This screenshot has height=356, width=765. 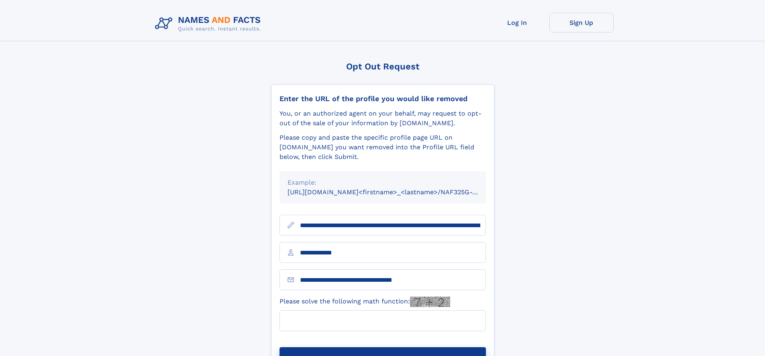 What do you see at coordinates (581, 22) in the screenshot?
I see `a: Sign Up` at bounding box center [581, 22].